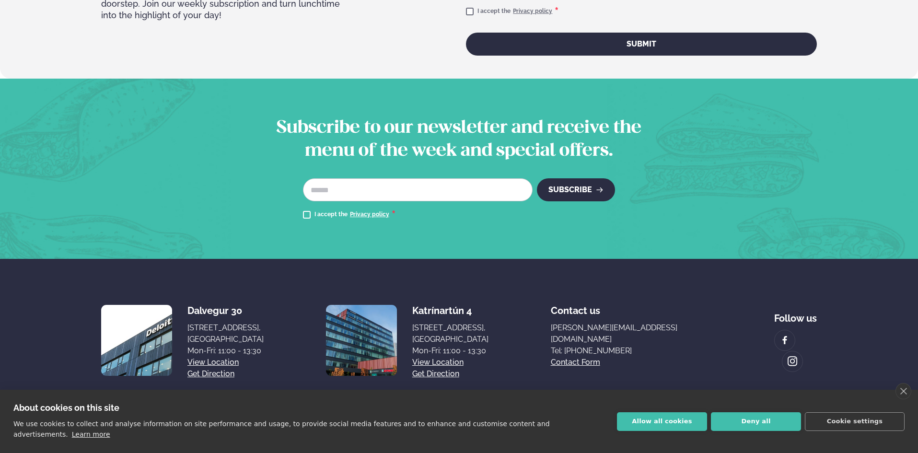  What do you see at coordinates (66, 407) in the screenshot?
I see `strong: About cookies on this site` at bounding box center [66, 407].